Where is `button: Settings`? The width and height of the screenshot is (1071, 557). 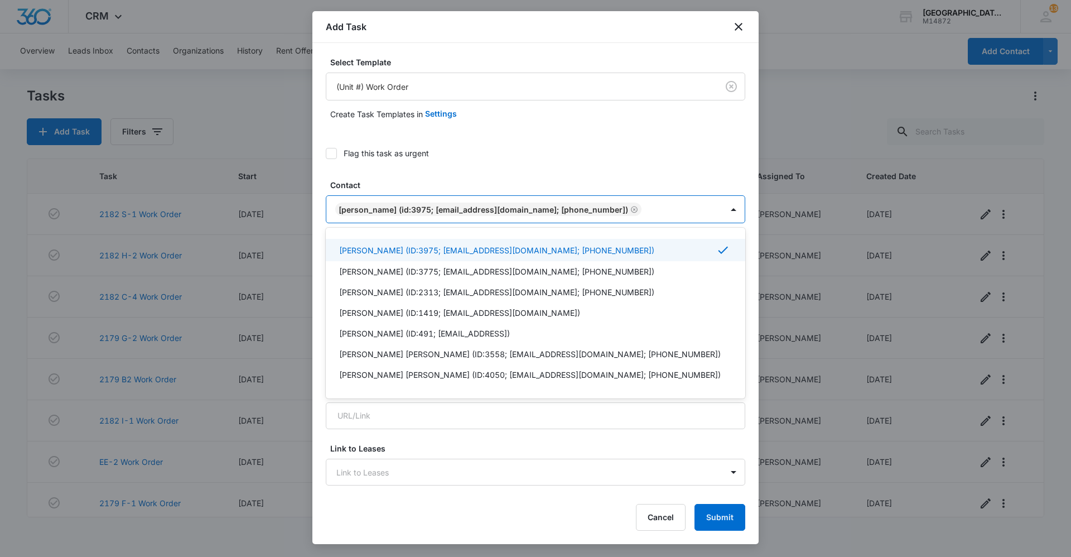 button: Settings is located at coordinates (441, 114).